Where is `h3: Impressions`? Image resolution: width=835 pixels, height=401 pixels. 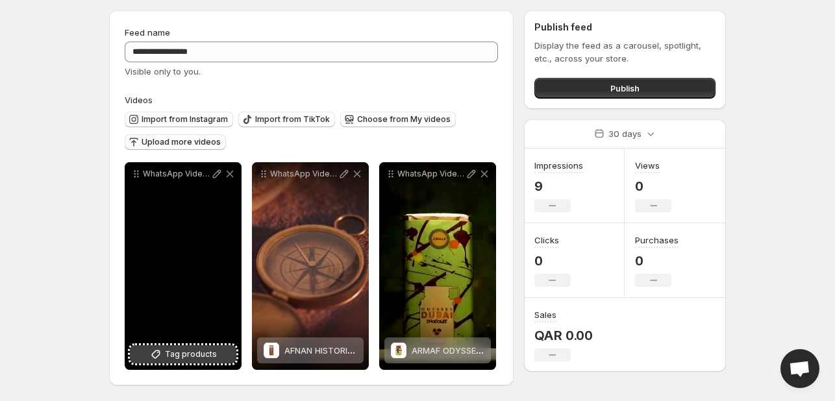
h3: Impressions is located at coordinates (559, 166).